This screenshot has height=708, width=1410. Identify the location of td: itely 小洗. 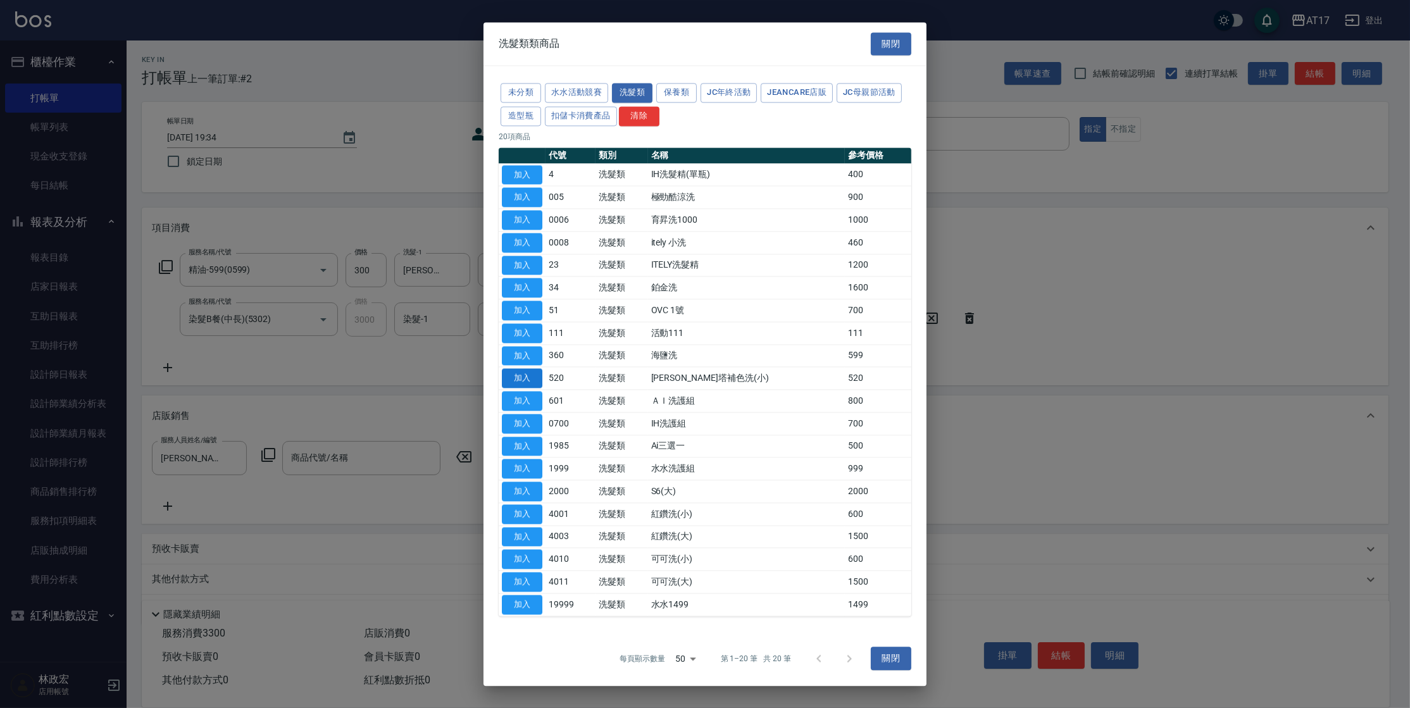
(747, 243).